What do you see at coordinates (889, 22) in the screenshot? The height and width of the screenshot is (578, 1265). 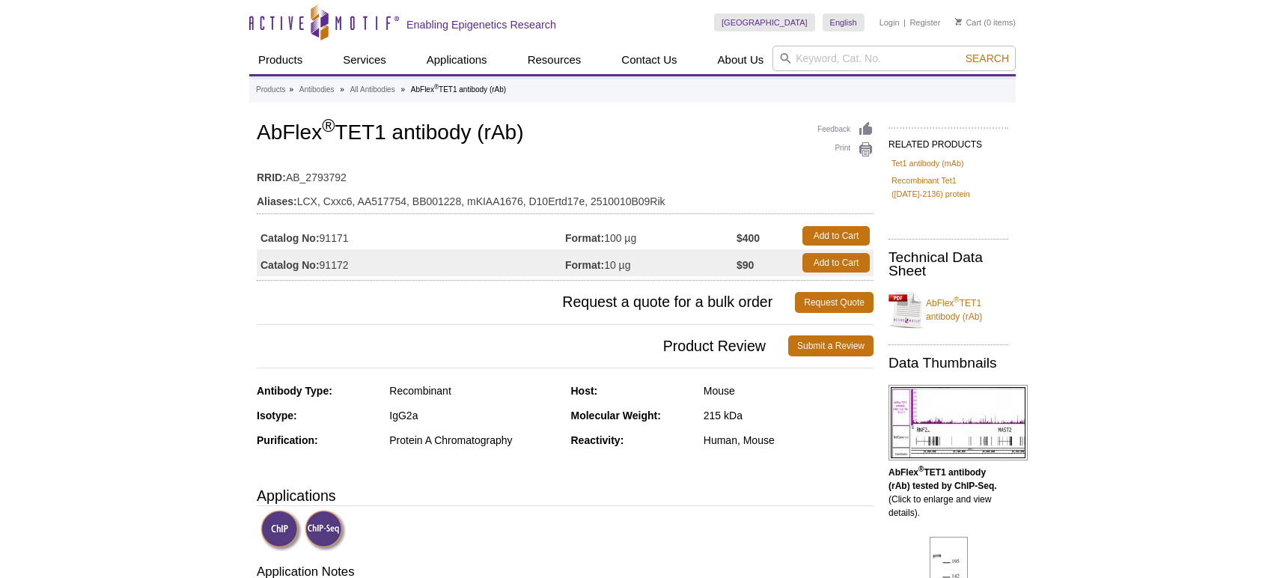 I see `a: Login` at bounding box center [889, 22].